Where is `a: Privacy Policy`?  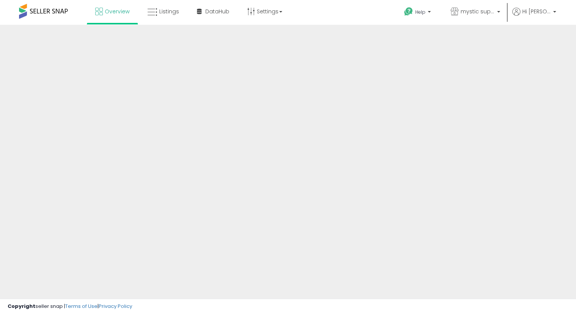 a: Privacy Policy is located at coordinates (115, 306).